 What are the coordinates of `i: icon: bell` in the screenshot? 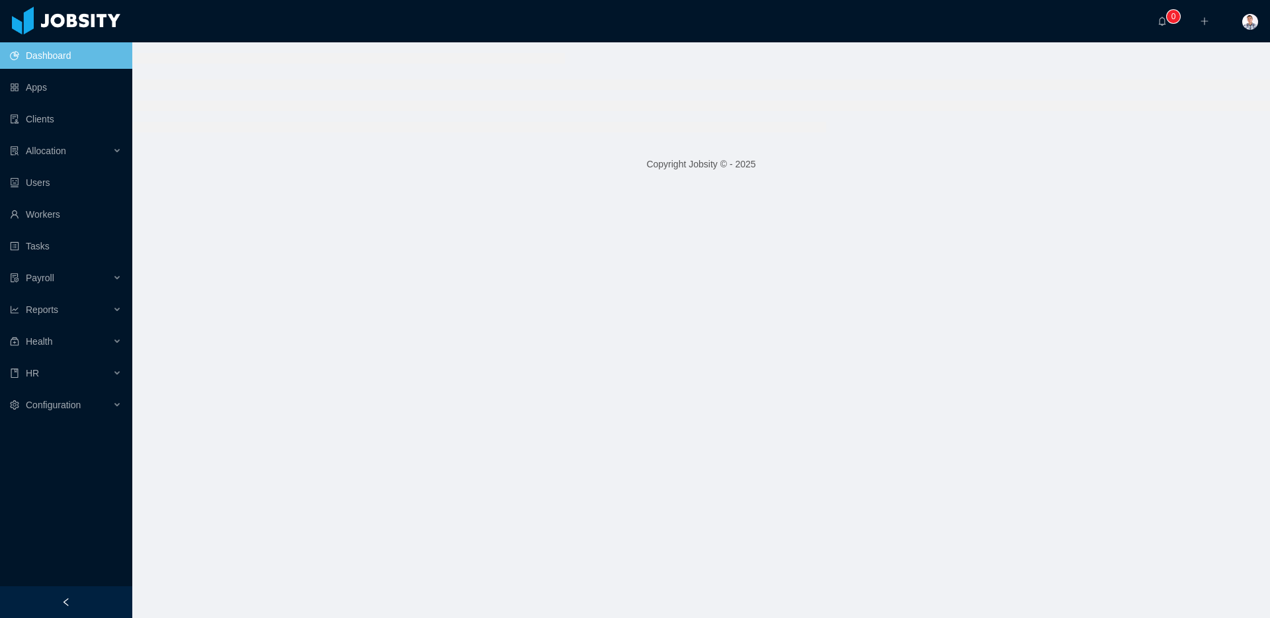 It's located at (1163, 21).